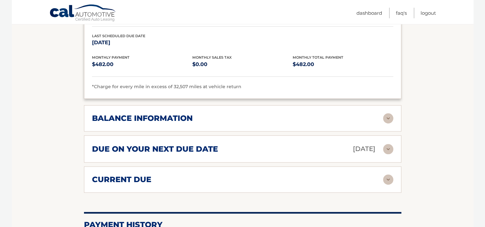  Describe the element at coordinates (429, 13) in the screenshot. I see `a: Logout` at that location.